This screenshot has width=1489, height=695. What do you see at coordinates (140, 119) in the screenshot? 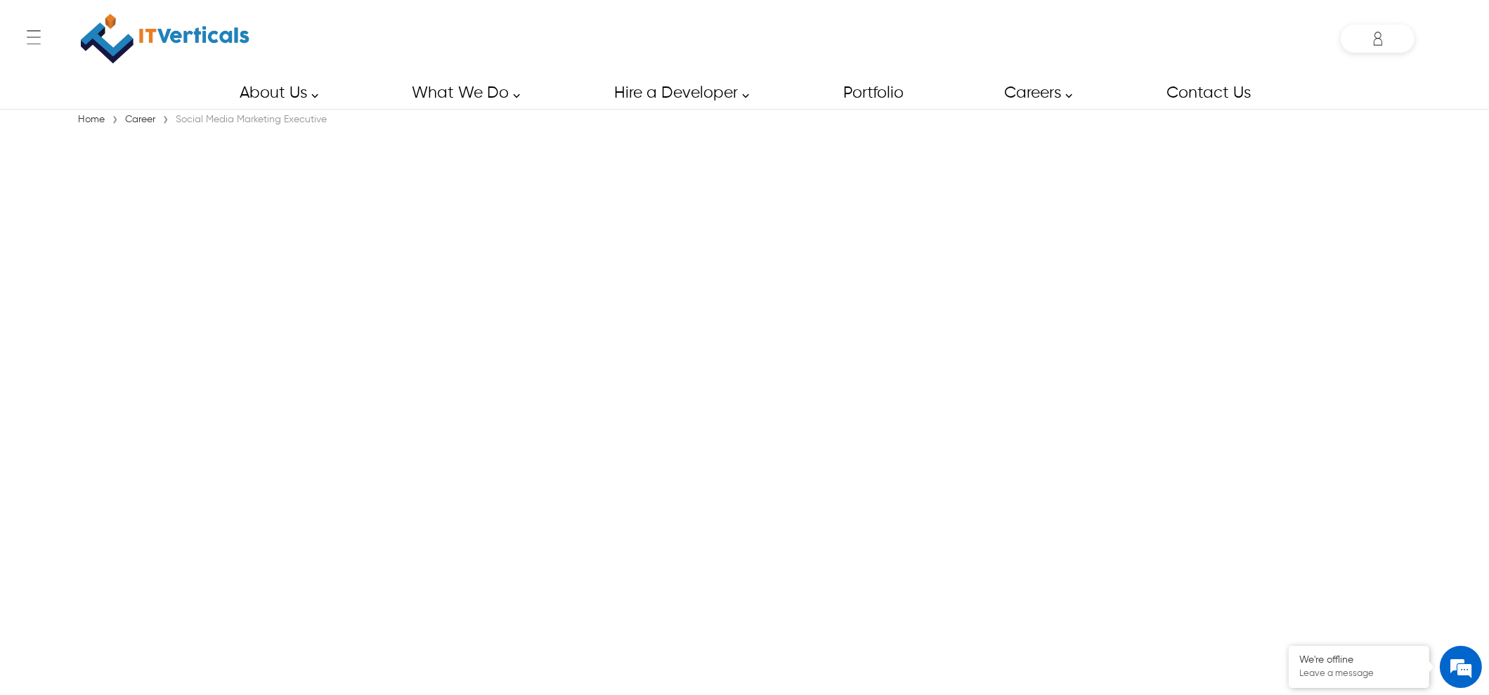
I see `a: Career` at bounding box center [140, 119].